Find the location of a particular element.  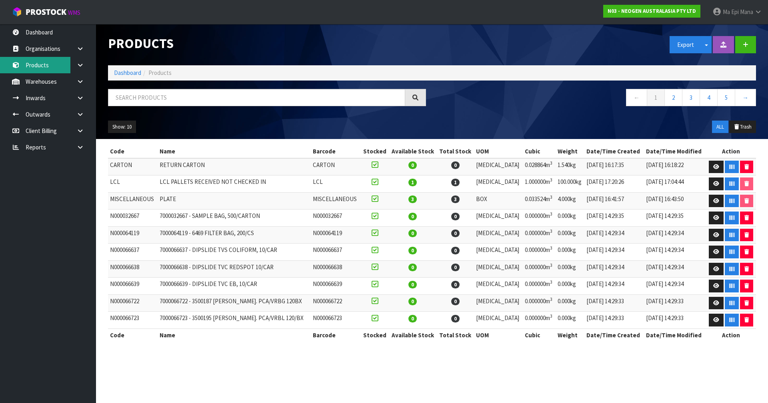

a: Dashboard is located at coordinates (128, 72).